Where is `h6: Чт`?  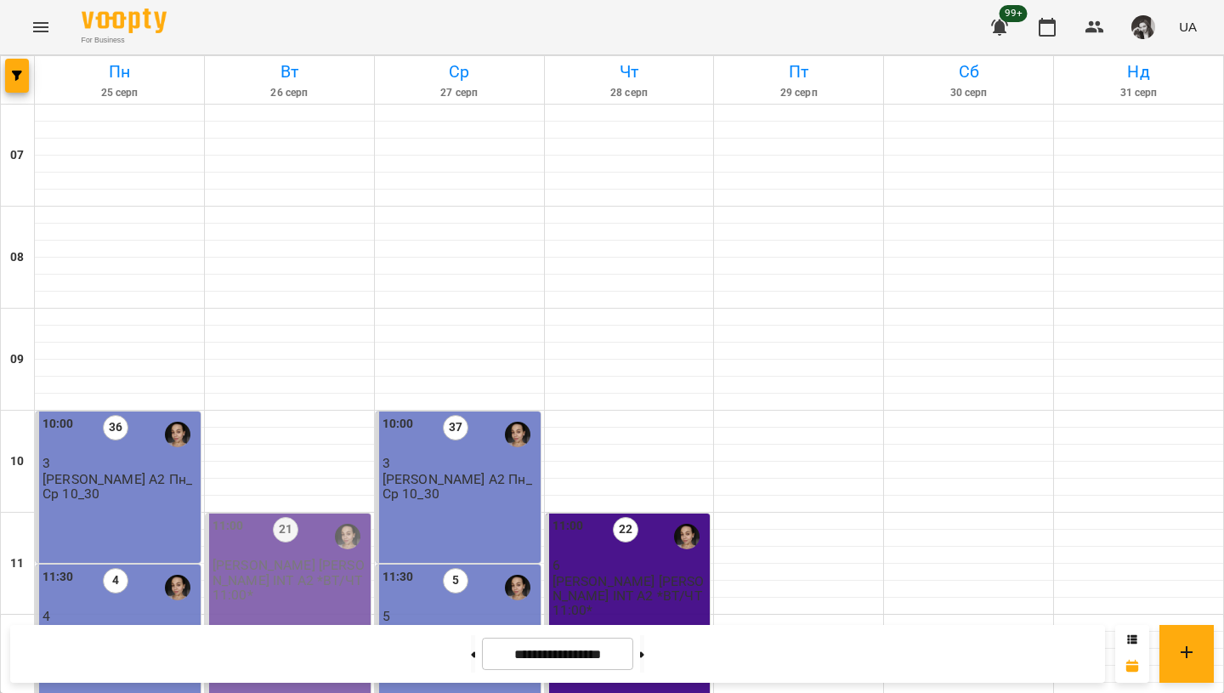 h6: Чт is located at coordinates (629, 71).